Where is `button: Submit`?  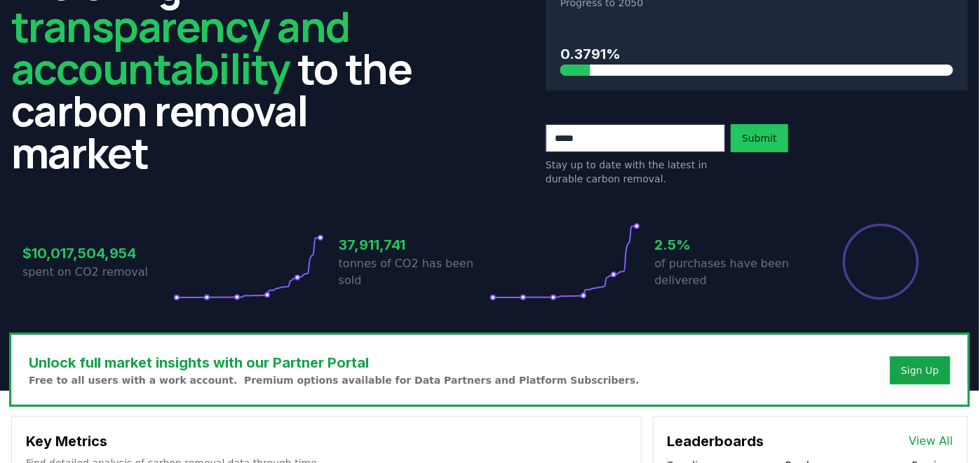 button: Submit is located at coordinates (759, 138).